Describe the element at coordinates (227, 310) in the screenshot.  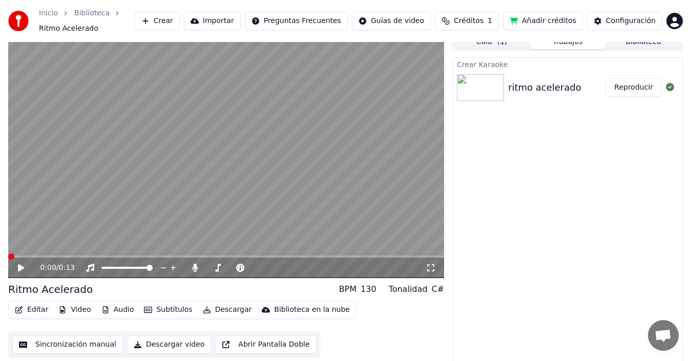
I see `button: Descargar` at that location.